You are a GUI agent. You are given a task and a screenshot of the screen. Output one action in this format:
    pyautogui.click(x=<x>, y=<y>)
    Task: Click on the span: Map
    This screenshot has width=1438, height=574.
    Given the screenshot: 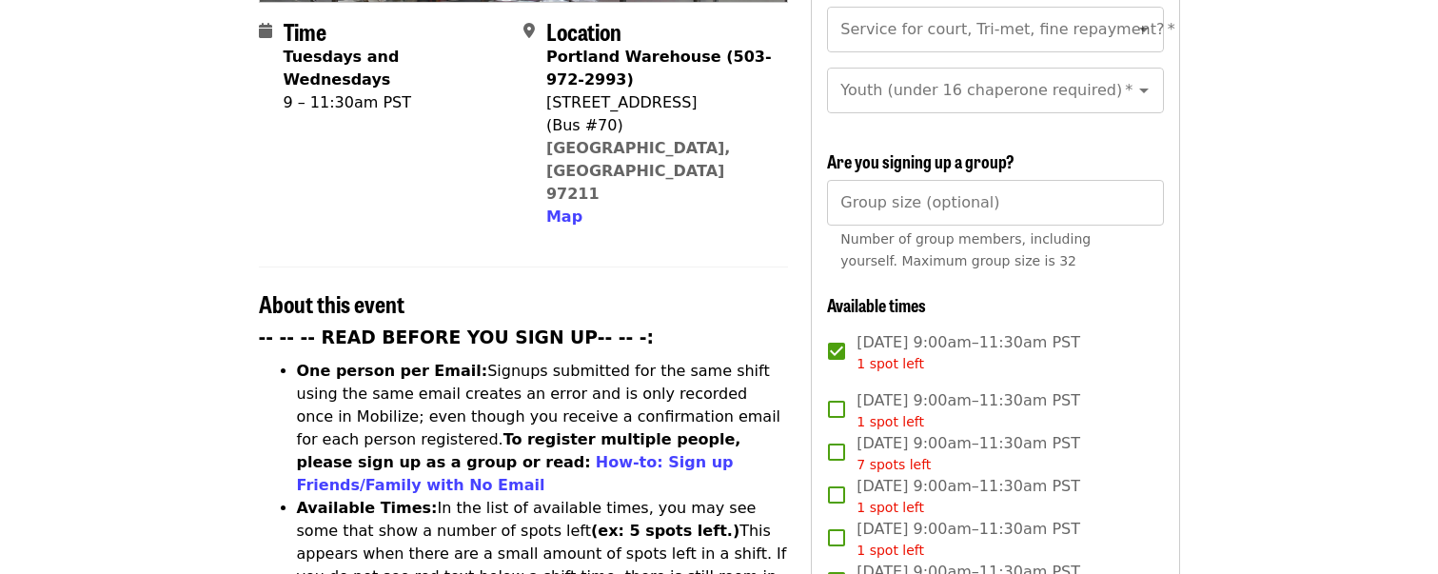 What is the action you would take?
    pyautogui.click(x=564, y=216)
    